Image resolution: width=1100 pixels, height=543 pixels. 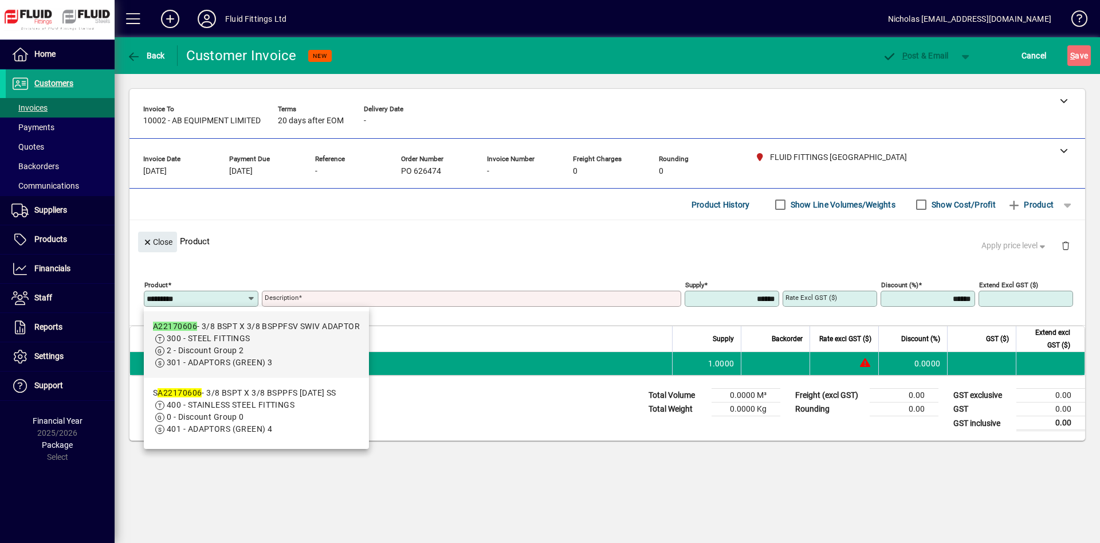 What do you see at coordinates (60, 127) in the screenshot?
I see `a: Payments` at bounding box center [60, 127].